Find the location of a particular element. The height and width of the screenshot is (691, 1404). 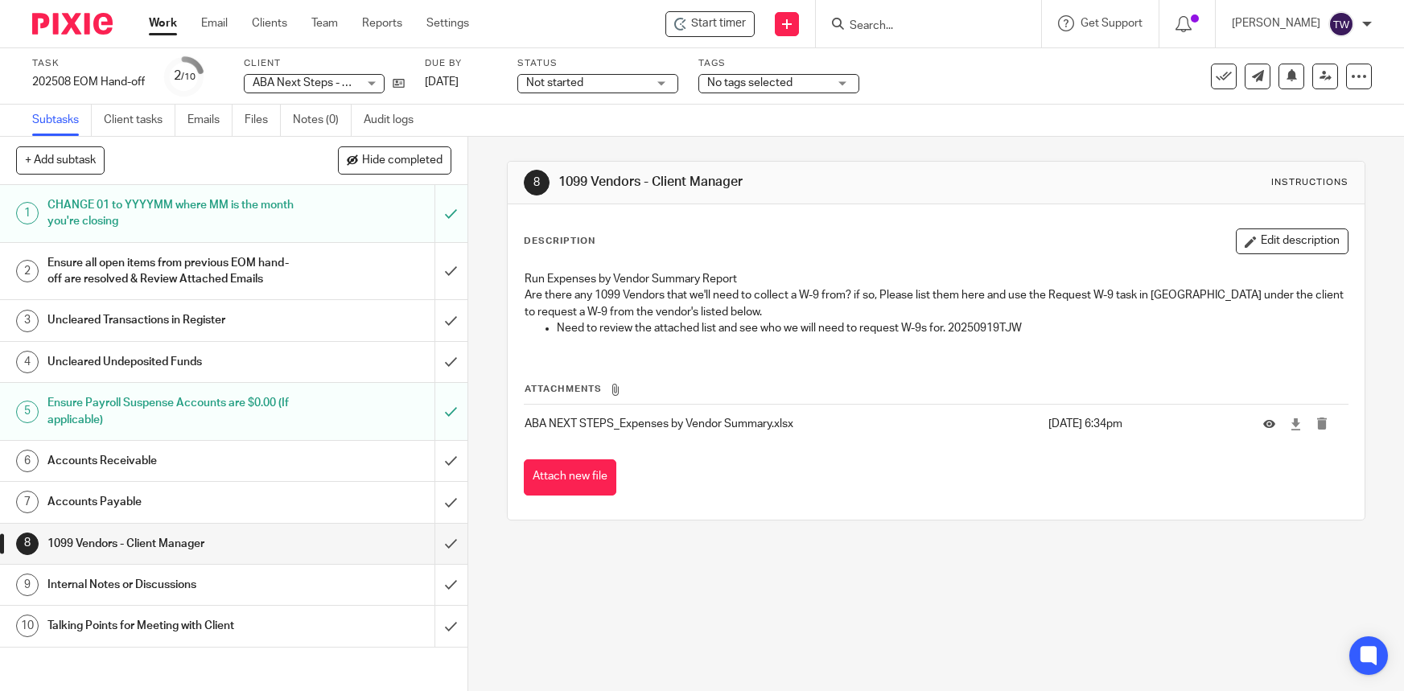

h1: Talking Points for Meeting with Client is located at coordinates (171, 626).